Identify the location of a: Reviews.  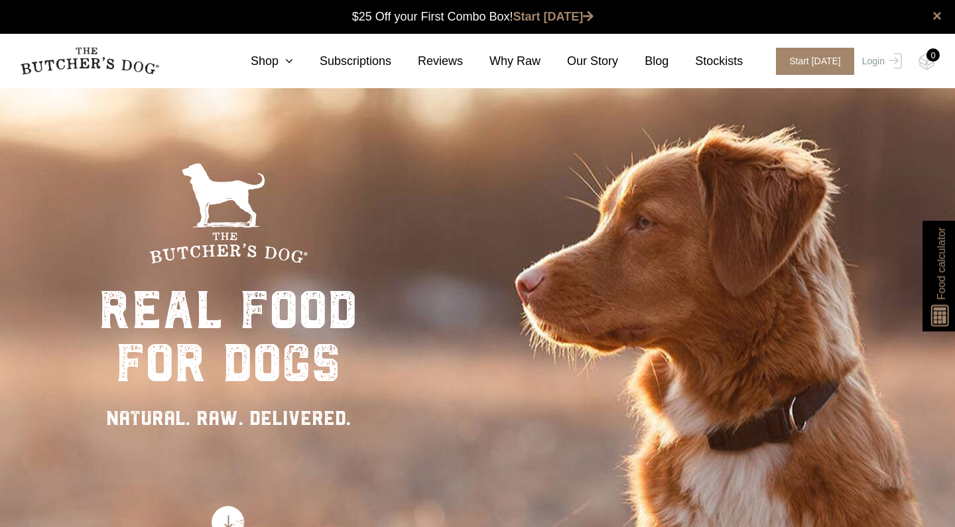
(427, 61).